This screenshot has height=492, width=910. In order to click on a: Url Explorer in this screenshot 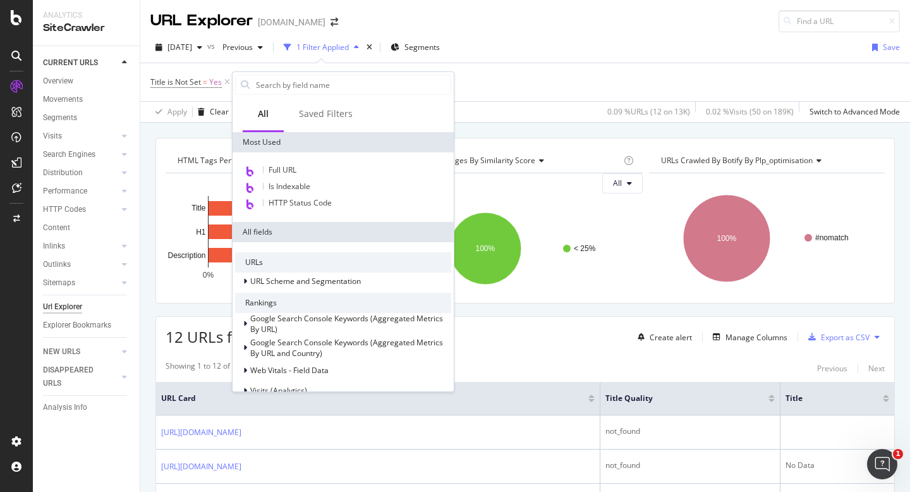, I will do `click(87, 307)`.